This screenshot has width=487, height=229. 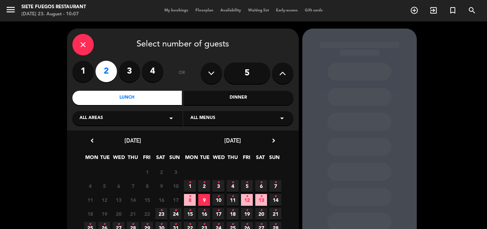 I want to click on span: 23, so click(x=161, y=213).